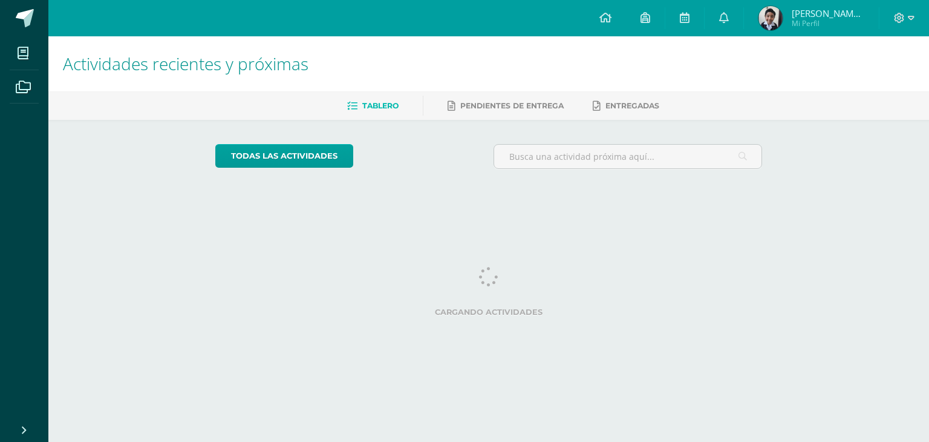 The height and width of the screenshot is (442, 929). Describe the element at coordinates (186, 64) in the screenshot. I see `span: Actividades recientes y próximas` at that location.